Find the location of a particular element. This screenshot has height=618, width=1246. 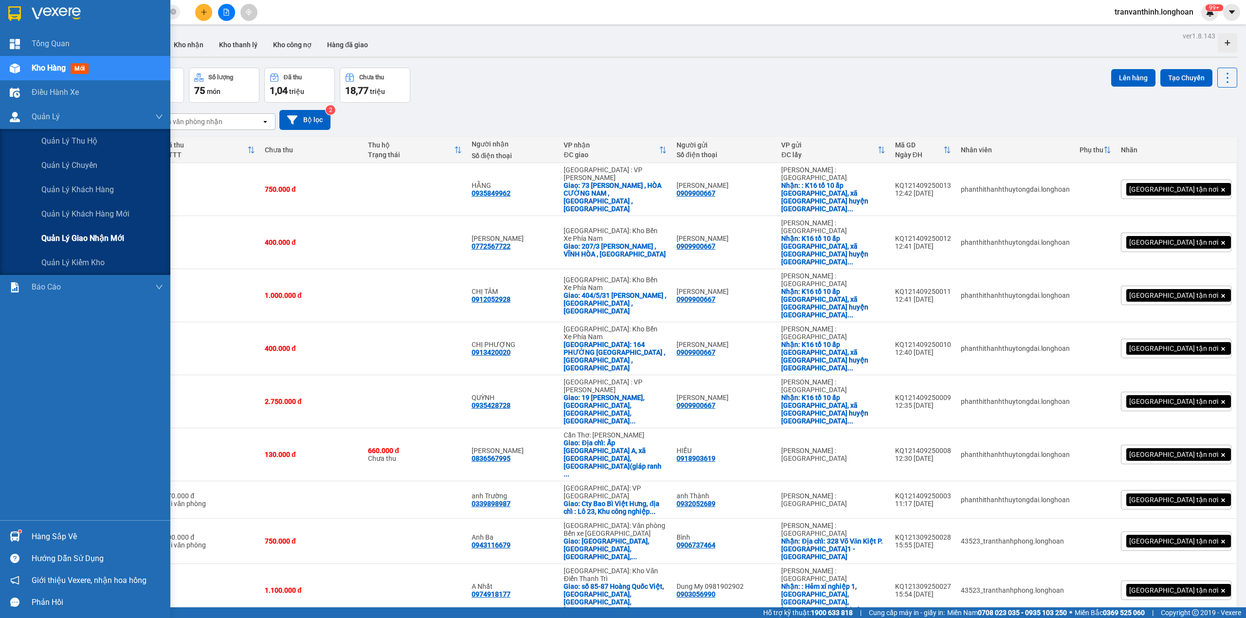

button: caret-down is located at coordinates (1231, 12).